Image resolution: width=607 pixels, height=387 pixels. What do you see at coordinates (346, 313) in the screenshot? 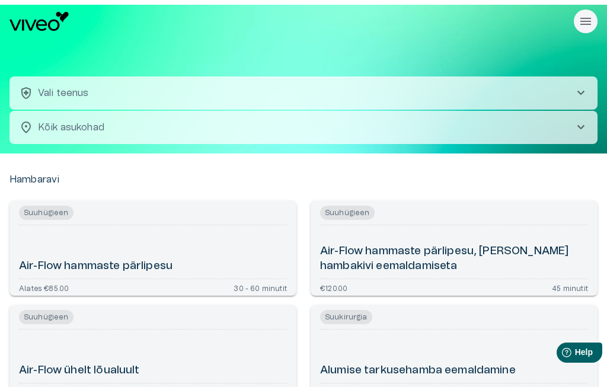
I see `span: Suukirurgia` at bounding box center [346, 313].